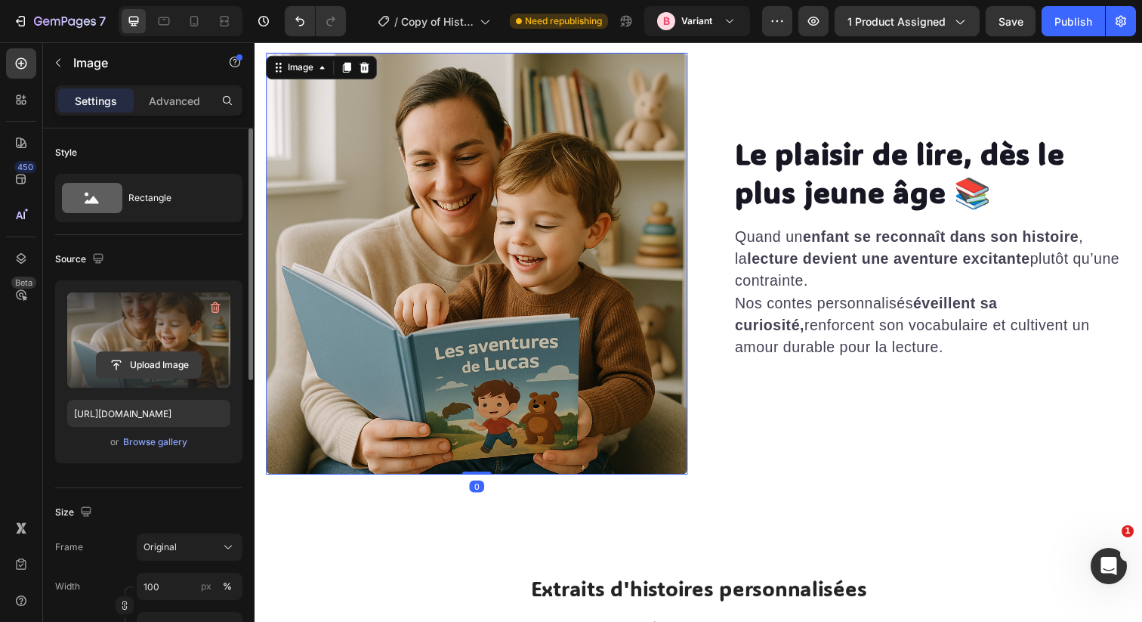 The width and height of the screenshot is (1142, 622). What do you see at coordinates (658, 132) in the screenshot?
I see `strong: Le plaisir de lire, dès le plus jeune âge 📚` at bounding box center [658, 132].